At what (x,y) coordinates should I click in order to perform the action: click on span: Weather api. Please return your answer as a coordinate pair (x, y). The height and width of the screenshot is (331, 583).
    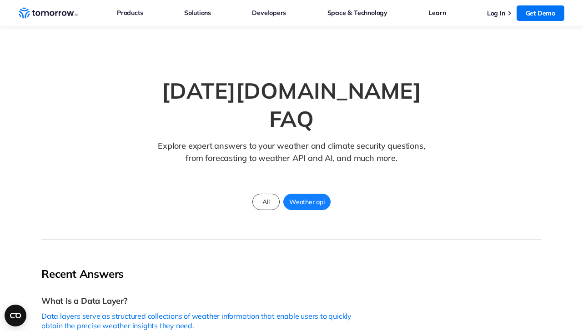
    Looking at the image, I should click on (307, 202).